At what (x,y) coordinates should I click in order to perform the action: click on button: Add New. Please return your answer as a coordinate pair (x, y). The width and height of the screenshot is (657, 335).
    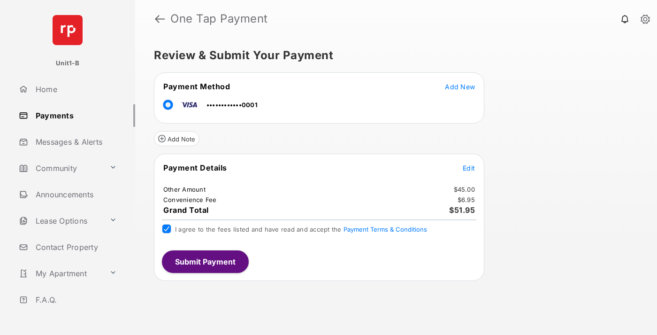
    Looking at the image, I should click on (460, 86).